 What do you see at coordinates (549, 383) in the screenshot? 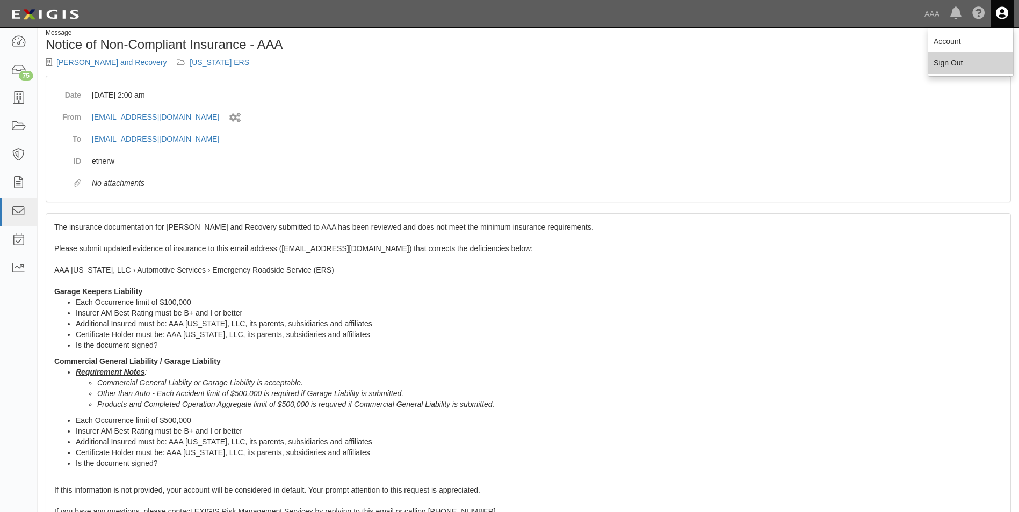
I see `li: Commercial General Liablity or Garage Liability is acceptable.` at bounding box center [549, 383].